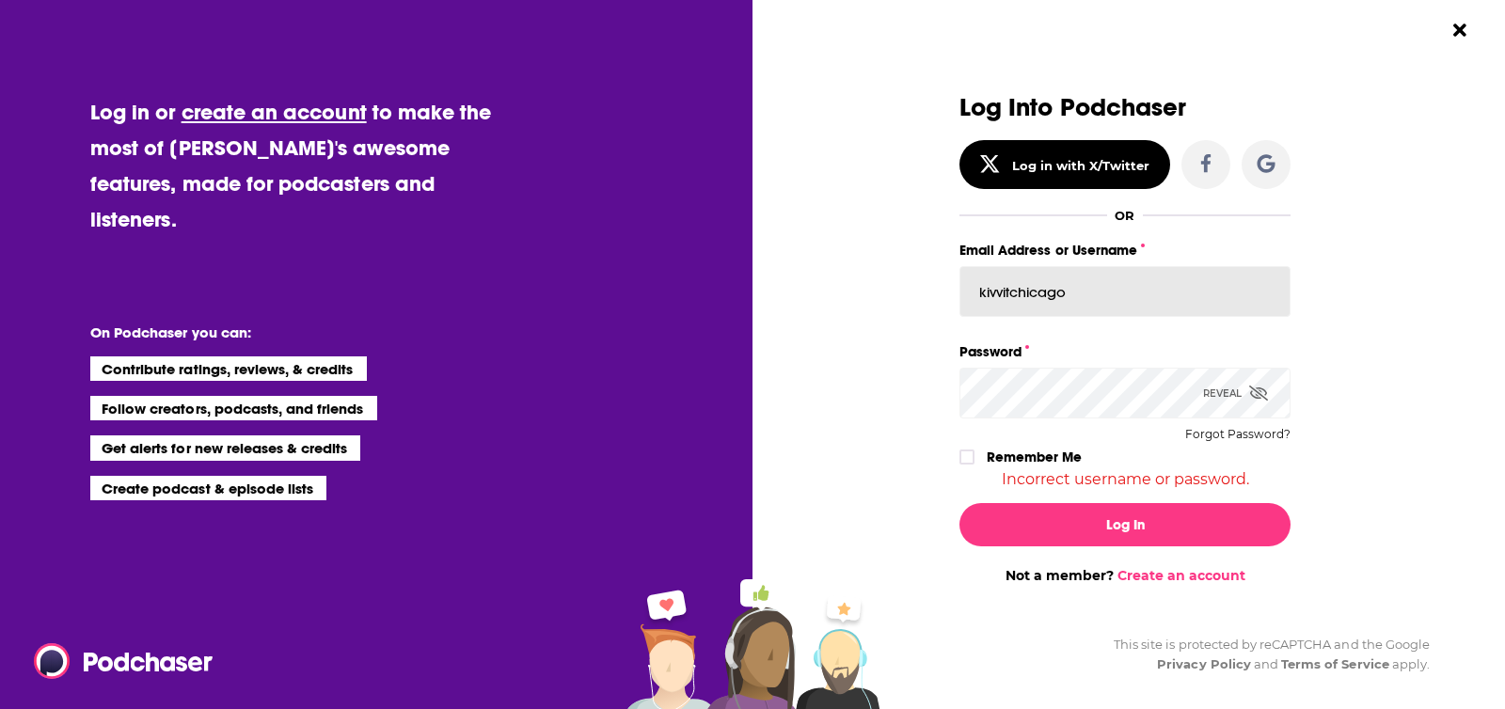  I want to click on button: Log In, so click(1125, 525).